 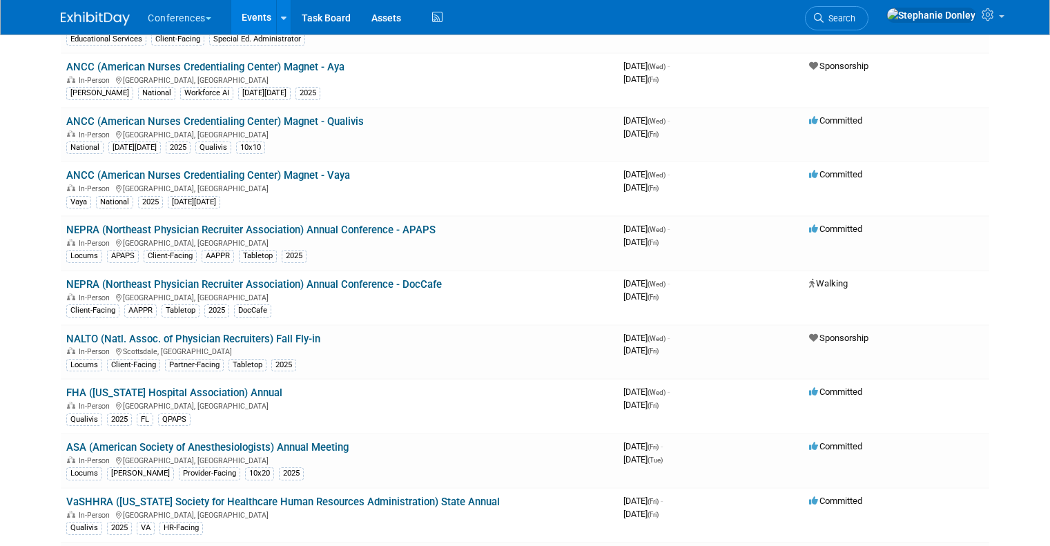 I want to click on div: HR-Facing, so click(x=181, y=528).